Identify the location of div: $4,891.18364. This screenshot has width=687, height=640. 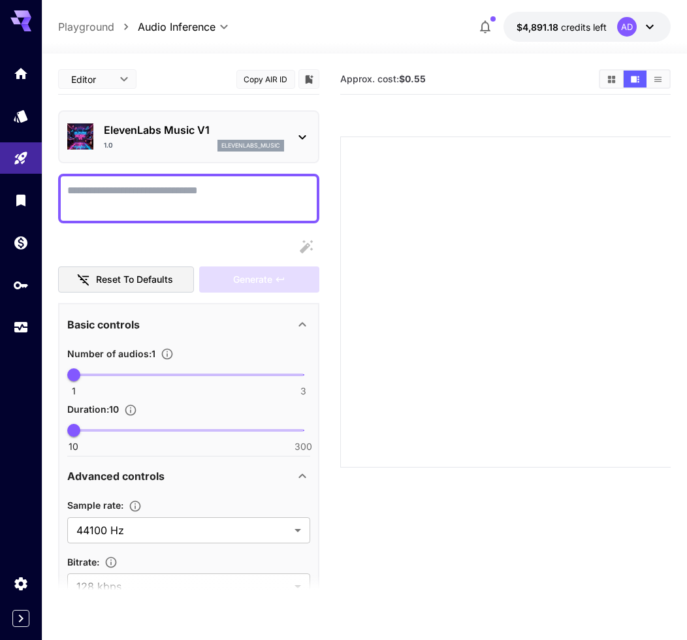
(561, 27).